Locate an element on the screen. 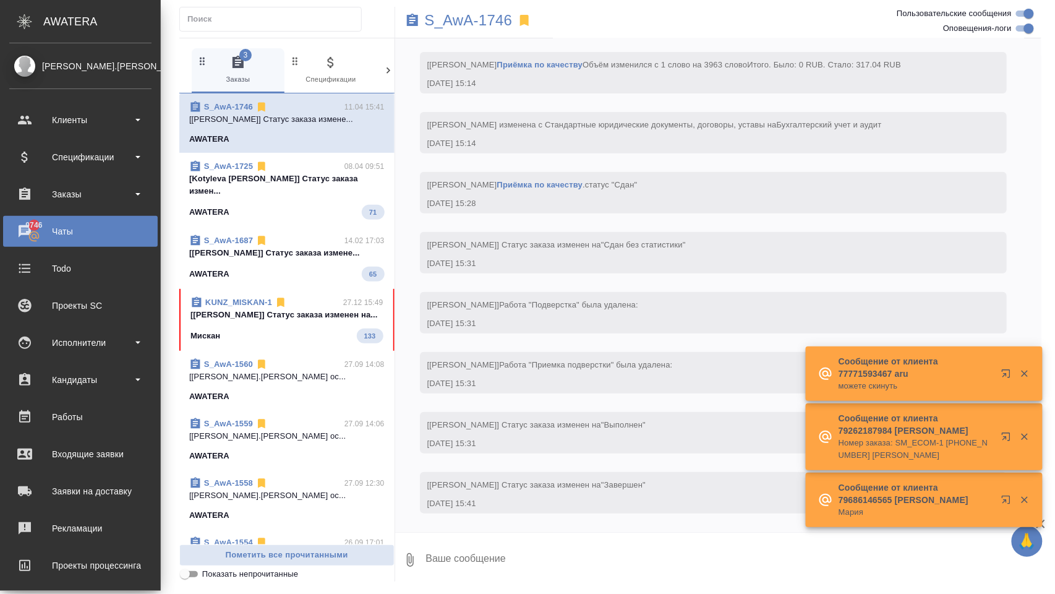 The width and height of the screenshot is (1055, 594). span: Показать непрочитанные is located at coordinates (250, 574).